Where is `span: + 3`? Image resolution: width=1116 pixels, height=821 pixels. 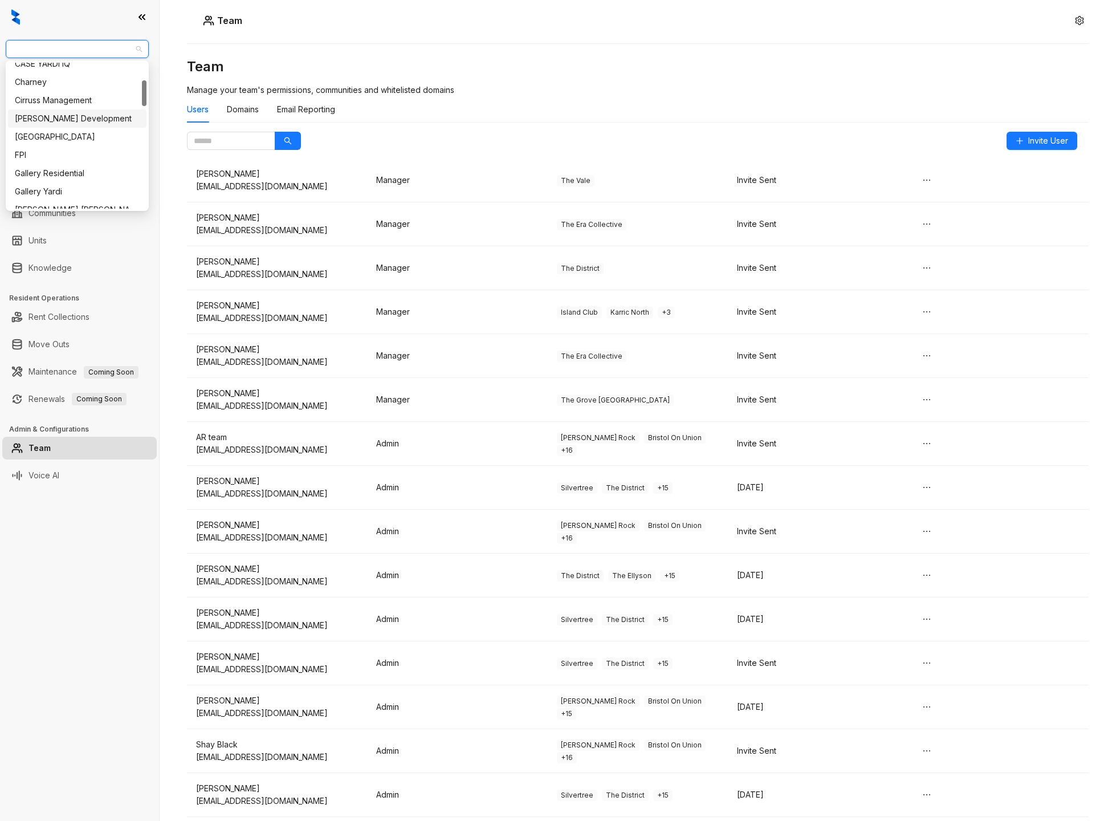
span: + 3 is located at coordinates (667, 312).